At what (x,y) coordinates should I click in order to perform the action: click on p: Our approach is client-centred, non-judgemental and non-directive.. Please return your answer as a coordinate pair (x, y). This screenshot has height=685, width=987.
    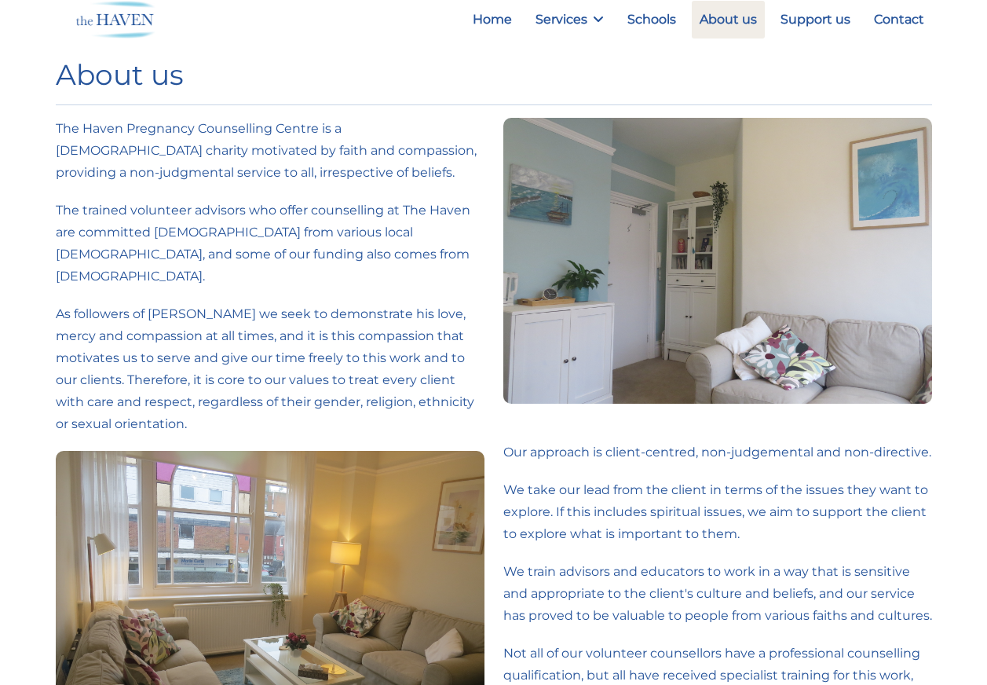
    Looking at the image, I should click on (718, 452).